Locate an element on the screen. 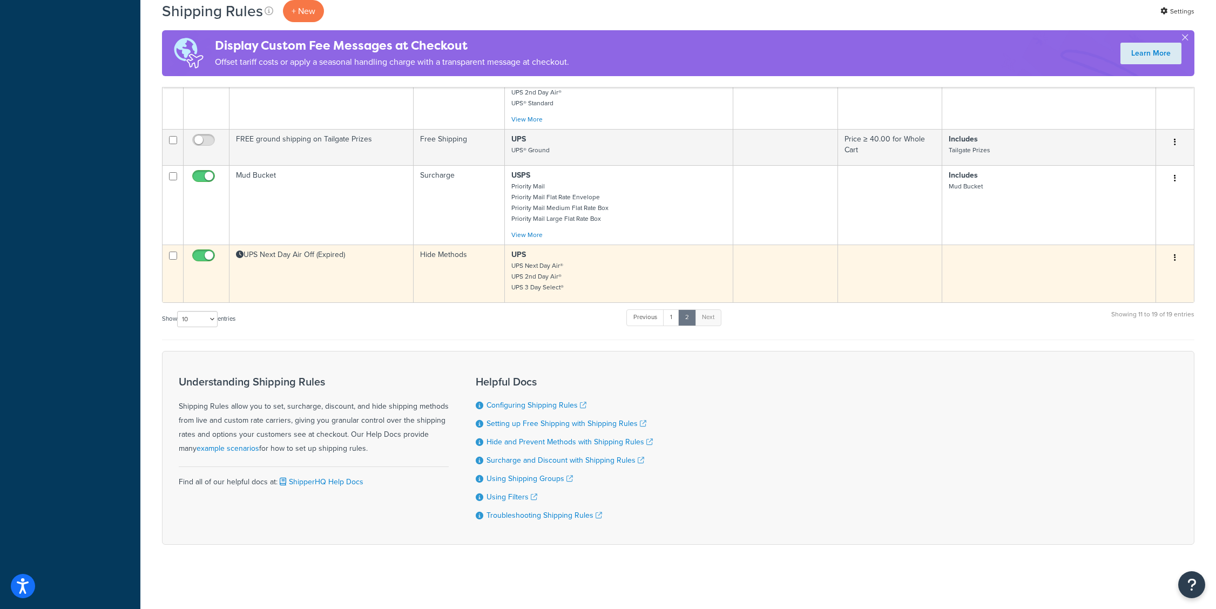  a: Learn More is located at coordinates (1151, 53).